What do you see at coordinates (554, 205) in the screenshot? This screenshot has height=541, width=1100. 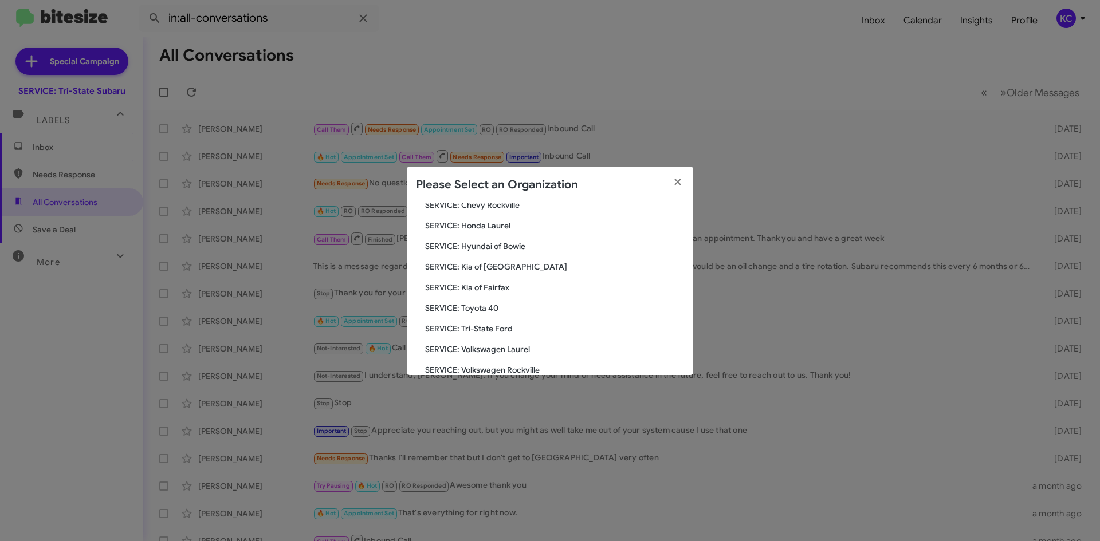 I see `span: SERVICE: Chevy Rockville` at bounding box center [554, 205].